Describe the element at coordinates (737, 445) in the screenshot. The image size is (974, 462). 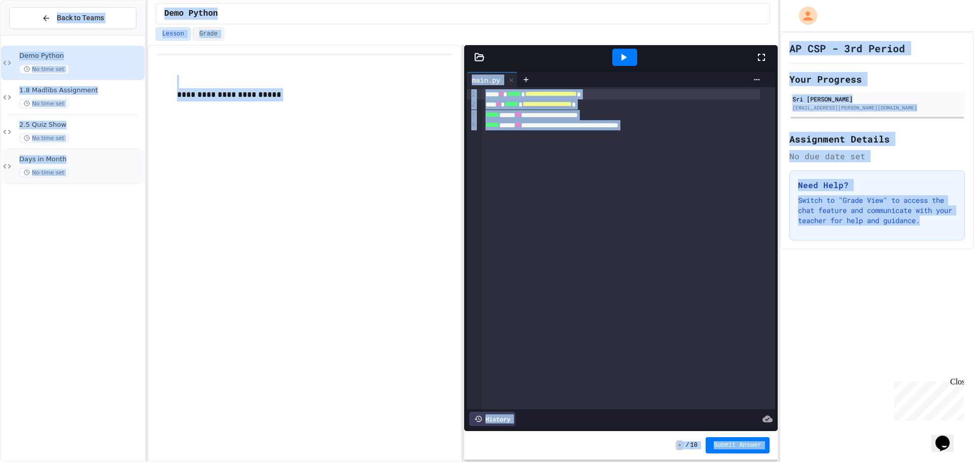
I see `span: Submit Answer` at that location.